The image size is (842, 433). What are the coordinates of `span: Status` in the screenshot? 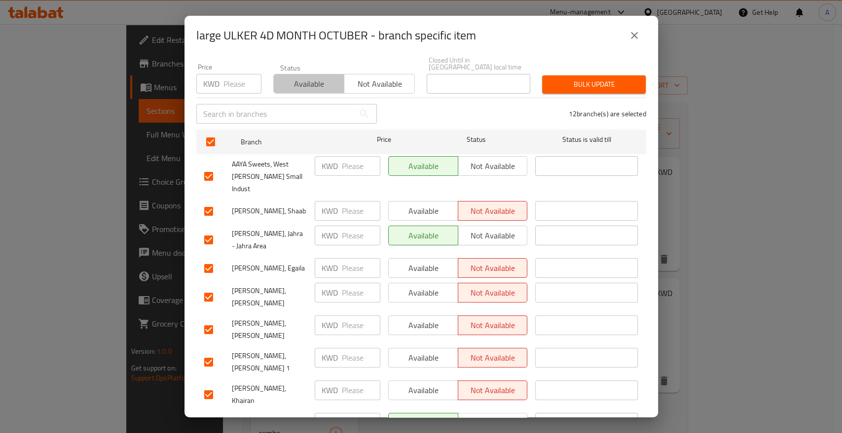 It's located at (476, 140).